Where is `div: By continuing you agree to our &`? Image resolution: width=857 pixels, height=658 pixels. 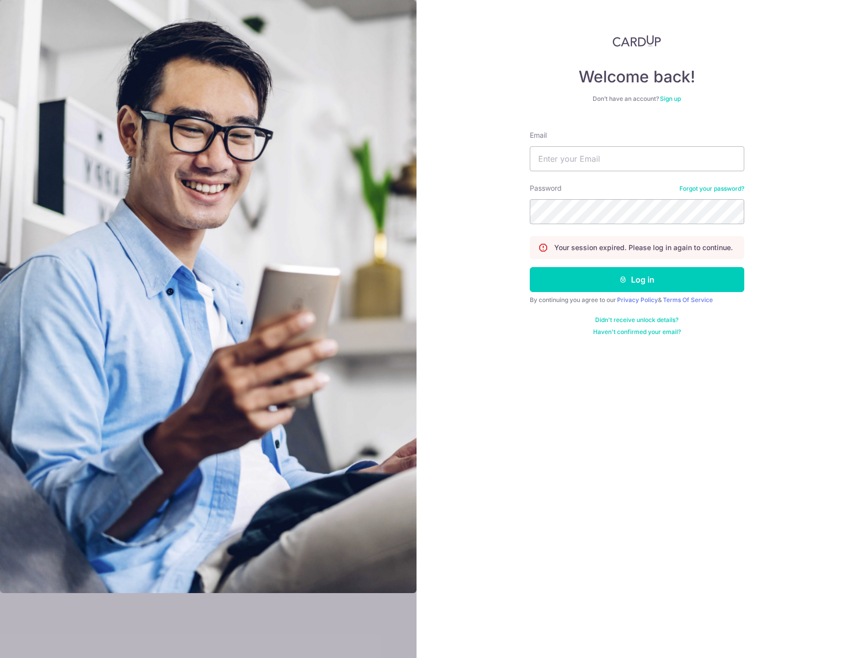
div: By continuing you agree to our & is located at coordinates (637, 300).